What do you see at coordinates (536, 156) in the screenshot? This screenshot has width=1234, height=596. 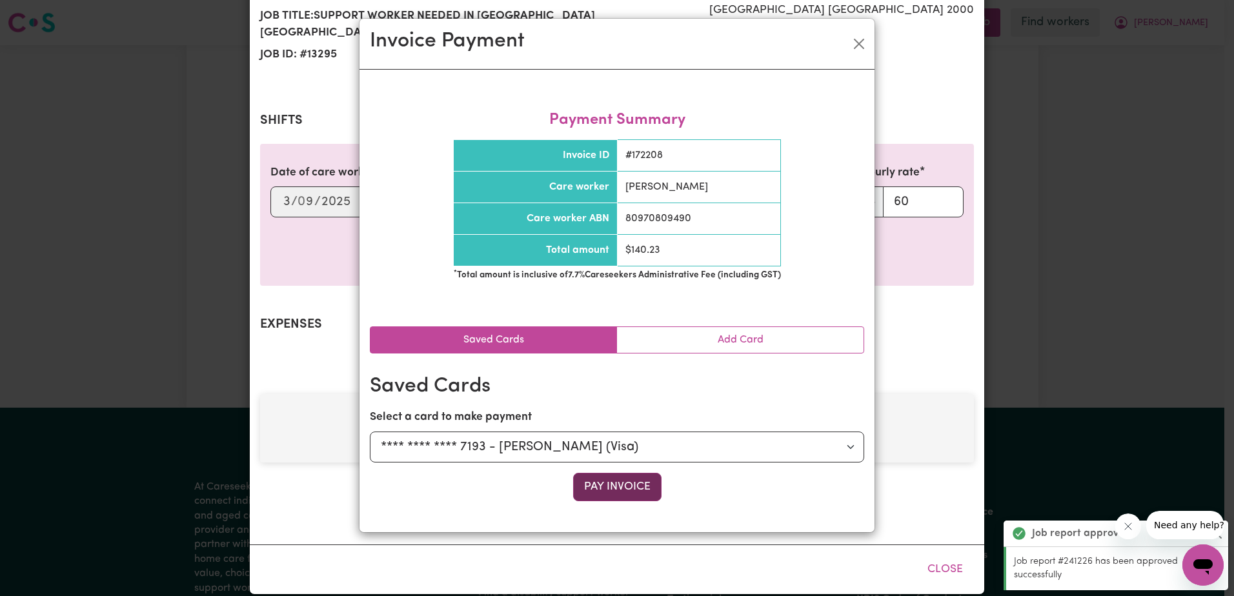 I see `th: Invoice ID` at bounding box center [536, 156].